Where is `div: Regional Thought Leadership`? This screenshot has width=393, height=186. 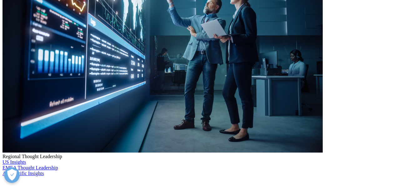
div: Regional Thought Leadership is located at coordinates (196, 156).